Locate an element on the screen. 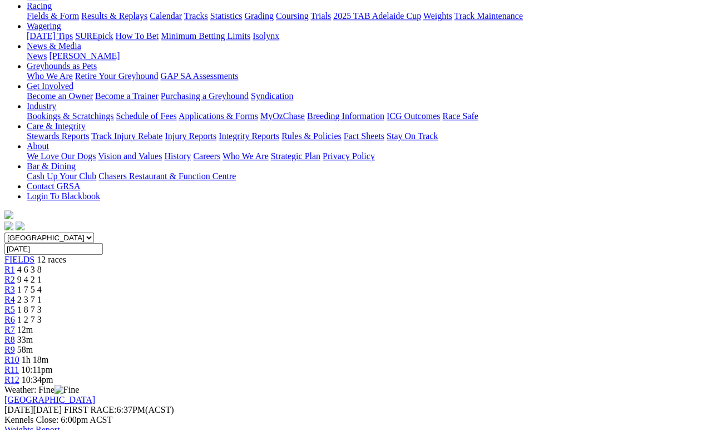 The height and width of the screenshot is (430, 712). span: 6:37PM(ACST) is located at coordinates (119, 410).